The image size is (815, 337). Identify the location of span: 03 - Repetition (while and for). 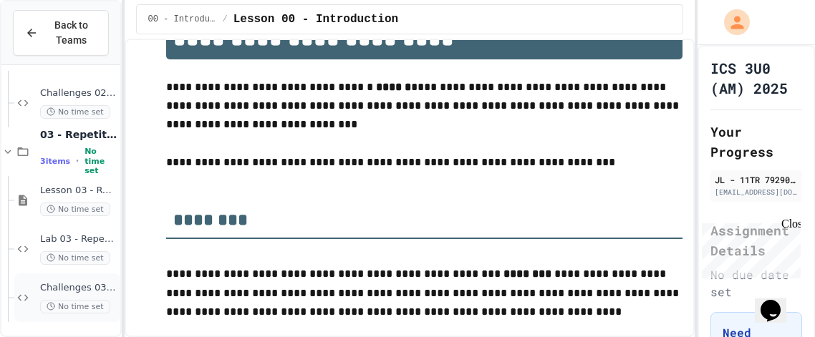
(79, 135).